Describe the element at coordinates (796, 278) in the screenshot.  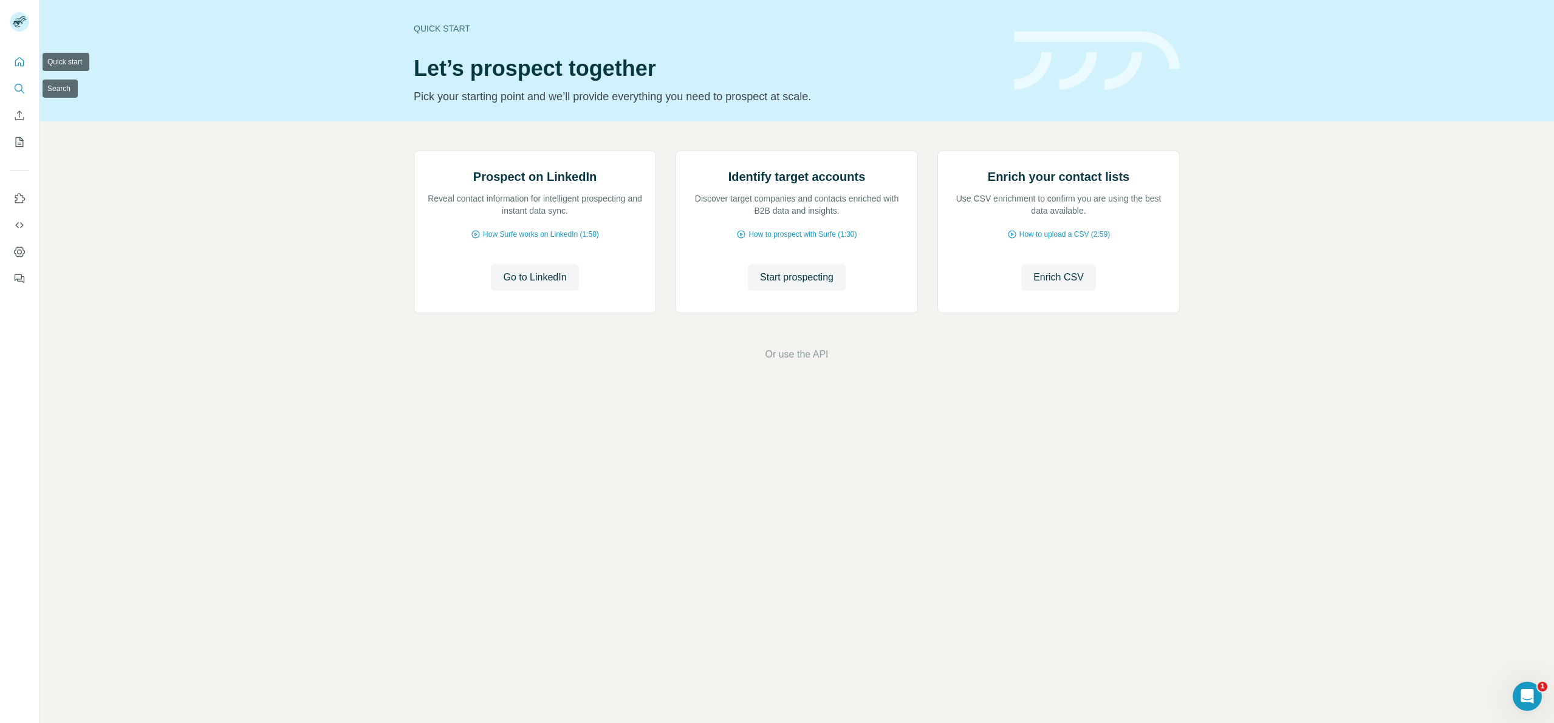
I see `span: Start prospecting` at that location.